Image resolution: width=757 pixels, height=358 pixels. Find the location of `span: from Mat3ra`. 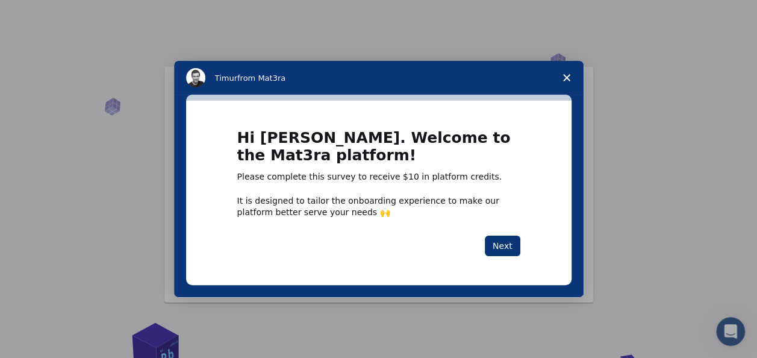

span: from Mat3ra is located at coordinates (261, 78).